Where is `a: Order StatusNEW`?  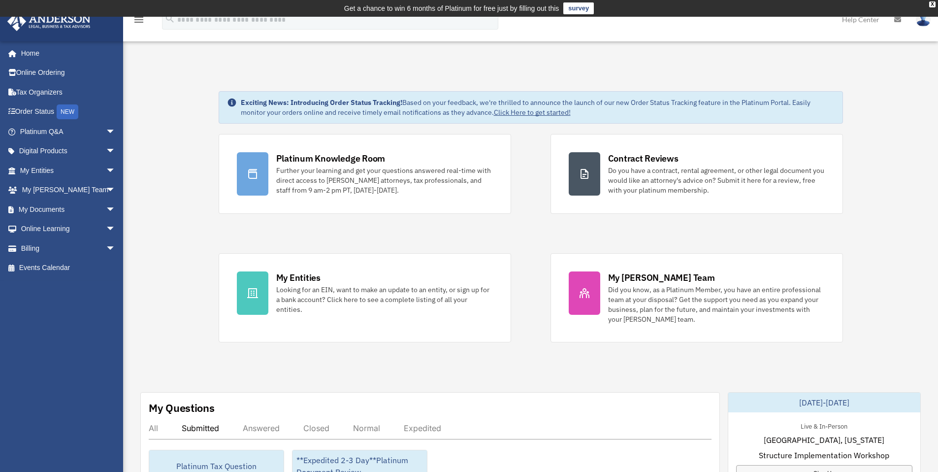
a: Order StatusNEW is located at coordinates (68, 112).